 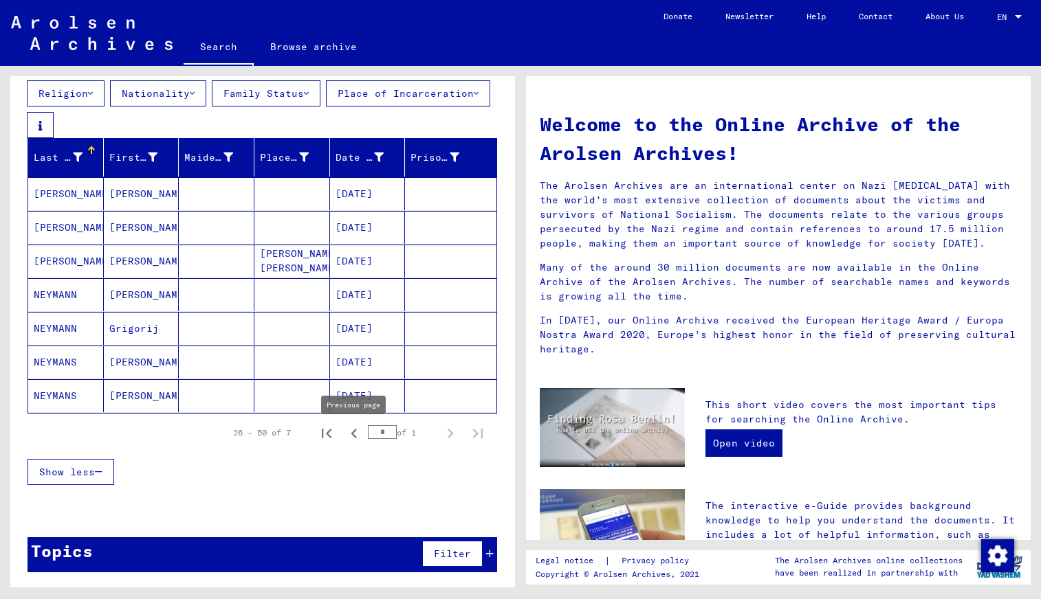 I want to click on button: First page, so click(x=326, y=433).